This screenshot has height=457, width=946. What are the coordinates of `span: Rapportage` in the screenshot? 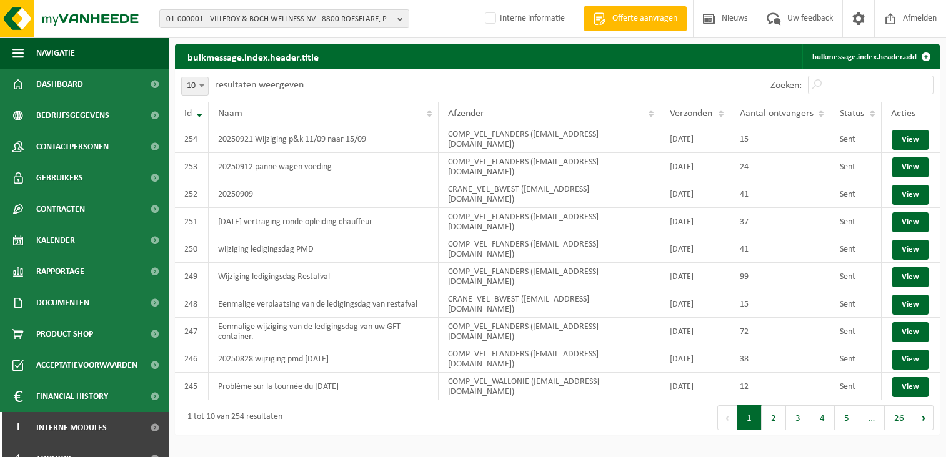 It's located at (60, 272).